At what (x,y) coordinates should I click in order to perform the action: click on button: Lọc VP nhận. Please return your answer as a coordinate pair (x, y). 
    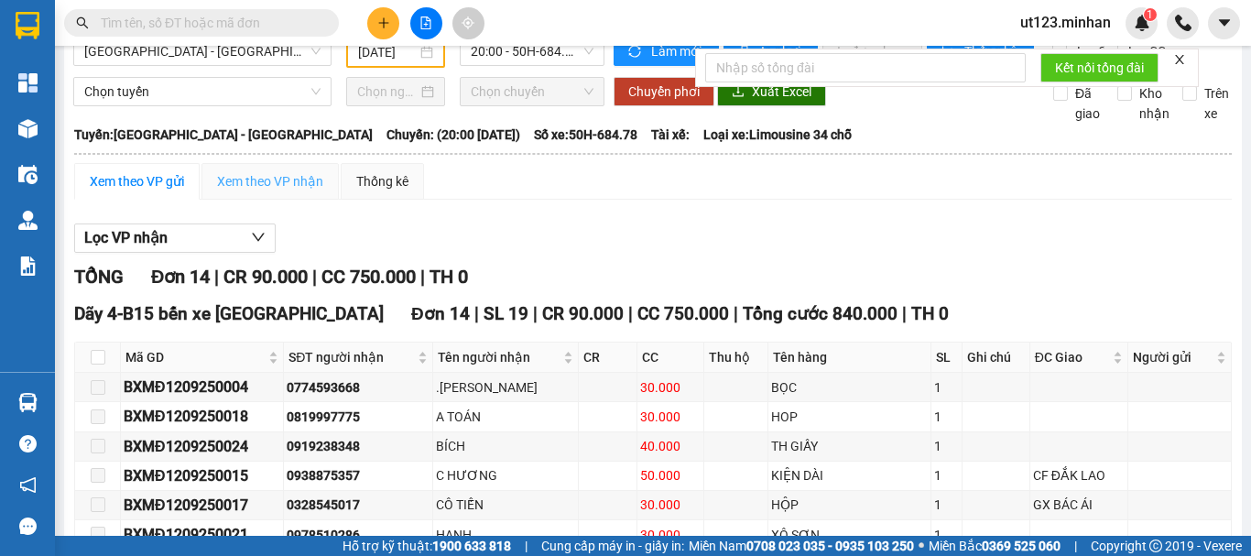
    Looking at the image, I should click on (175, 238).